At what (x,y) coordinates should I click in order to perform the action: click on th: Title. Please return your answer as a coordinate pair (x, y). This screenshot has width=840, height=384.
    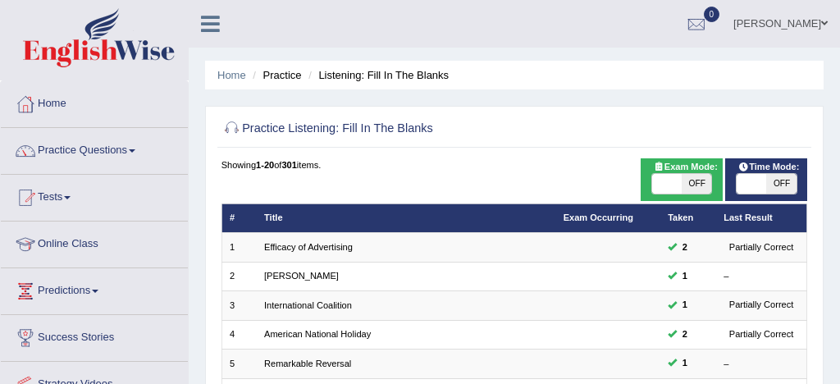
    Looking at the image, I should click on (406, 217).